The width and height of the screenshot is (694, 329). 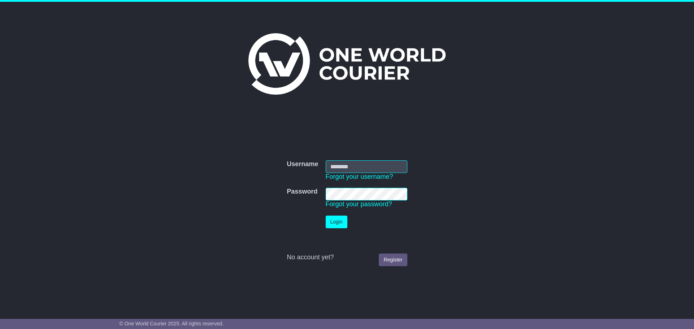 I want to click on a: Forgot your password?, so click(x=359, y=204).